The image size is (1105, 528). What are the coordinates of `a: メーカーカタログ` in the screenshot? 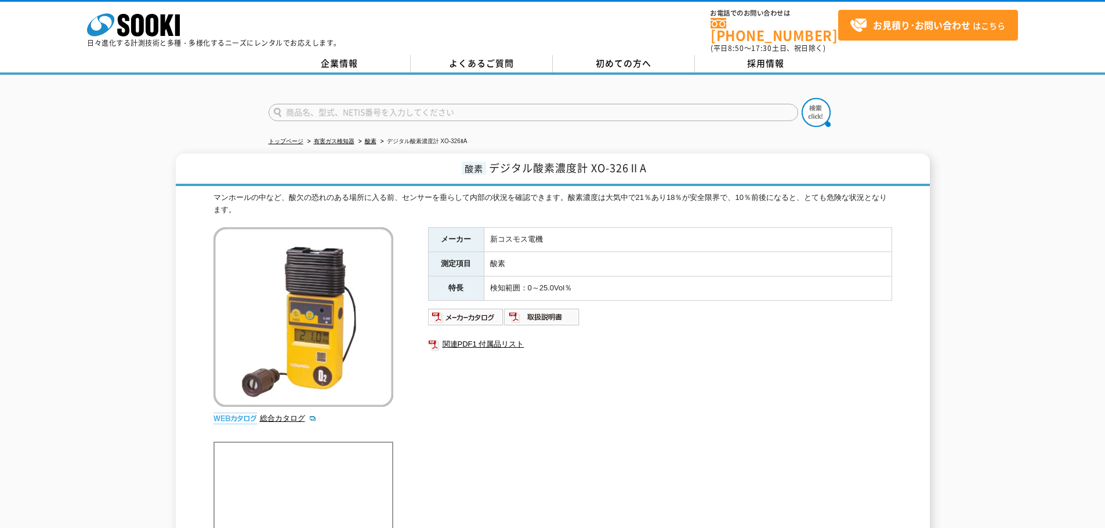 It's located at (466, 320).